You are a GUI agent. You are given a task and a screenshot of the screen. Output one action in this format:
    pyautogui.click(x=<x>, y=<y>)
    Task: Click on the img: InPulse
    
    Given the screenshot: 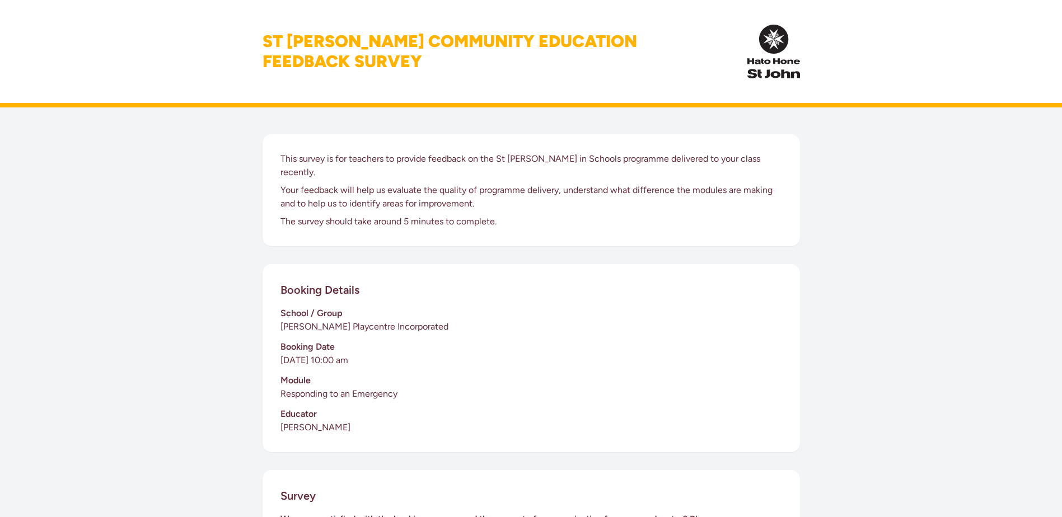 What is the action you would take?
    pyautogui.click(x=773, y=52)
    